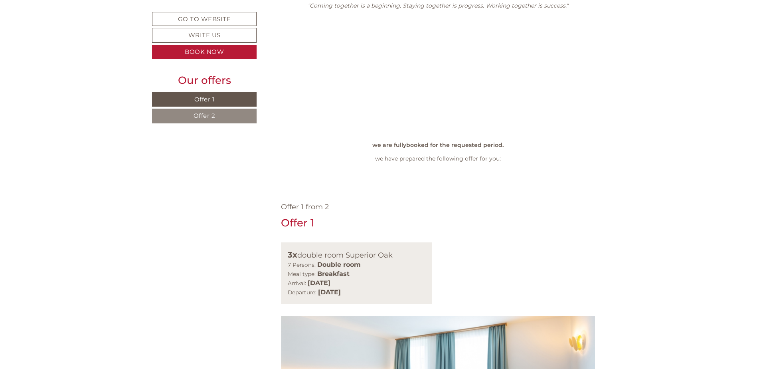 The width and height of the screenshot is (759, 369). Describe the element at coordinates (438, 152) in the screenshot. I see `p: we have prepared the following offer for you:` at that location.